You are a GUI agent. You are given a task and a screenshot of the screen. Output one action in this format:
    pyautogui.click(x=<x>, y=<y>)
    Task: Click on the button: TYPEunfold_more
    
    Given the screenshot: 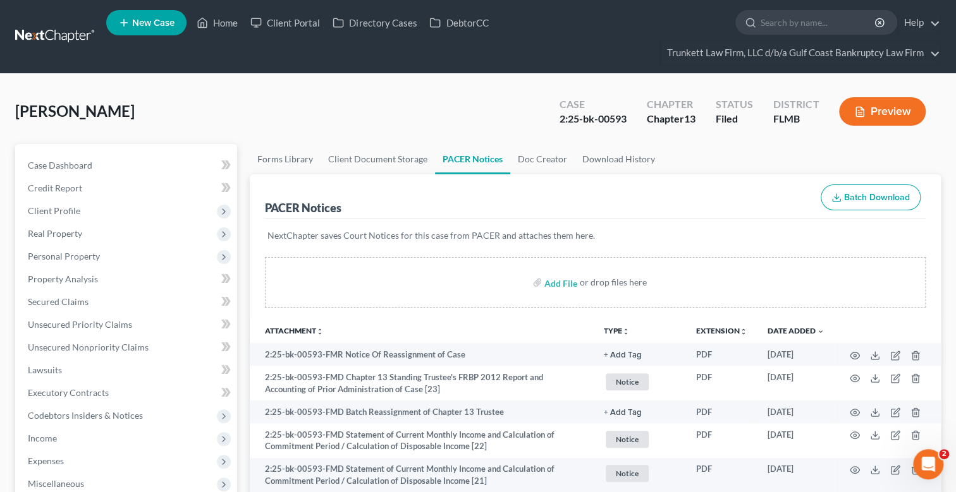 What is the action you would take?
    pyautogui.click(x=616, y=331)
    